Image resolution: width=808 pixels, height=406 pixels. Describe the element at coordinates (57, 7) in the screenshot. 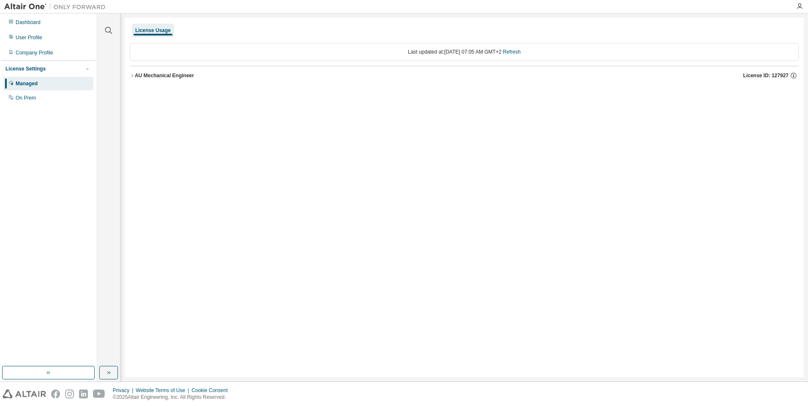

I see `img: Altair One` at that location.